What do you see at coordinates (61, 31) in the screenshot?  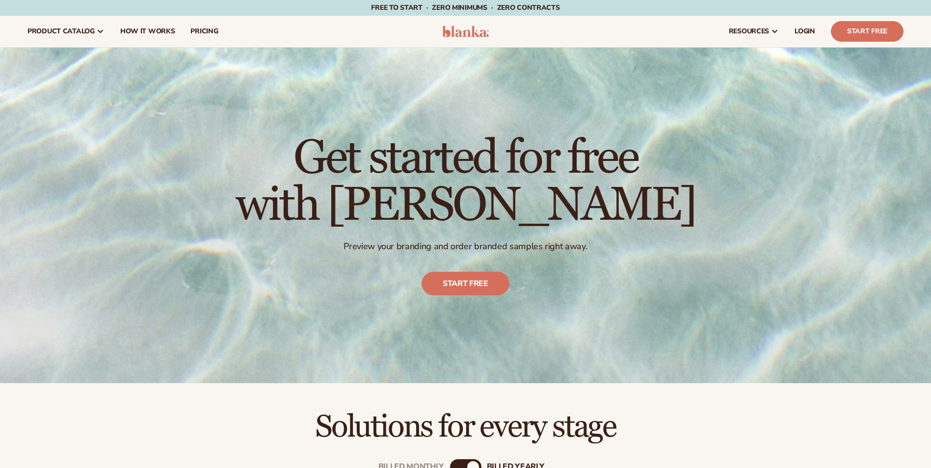 I see `span: product catalog` at bounding box center [61, 31].